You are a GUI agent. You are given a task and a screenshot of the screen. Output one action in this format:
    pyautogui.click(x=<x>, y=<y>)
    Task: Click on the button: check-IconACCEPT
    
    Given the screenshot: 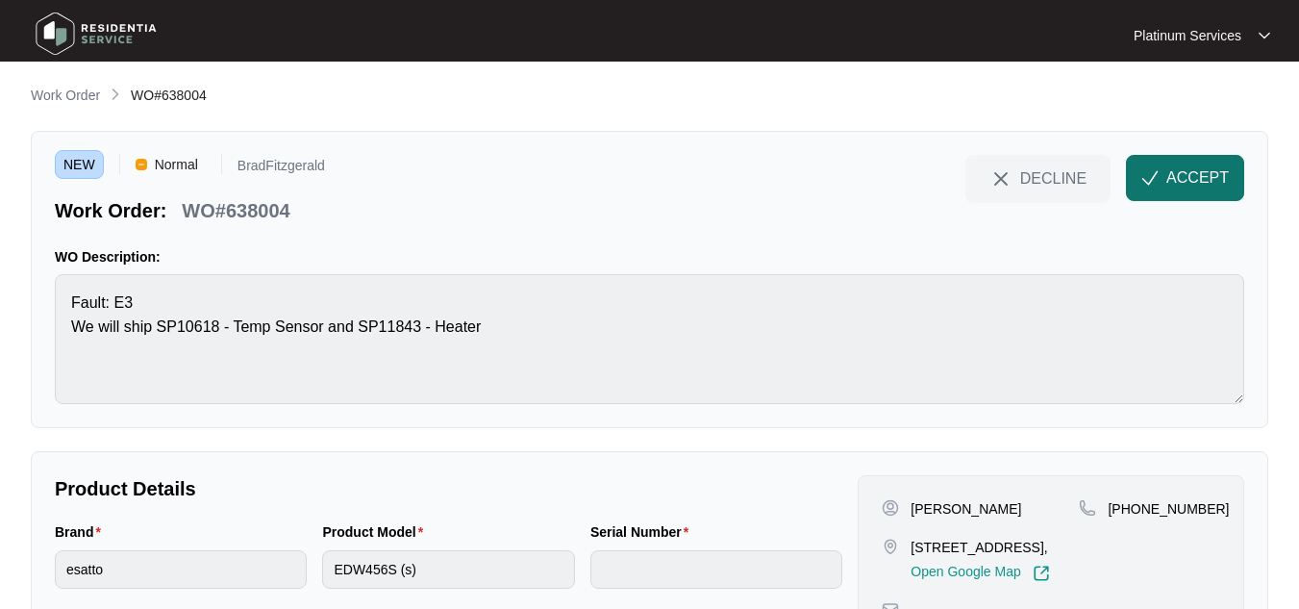 What is the action you would take?
    pyautogui.click(x=1185, y=178)
    